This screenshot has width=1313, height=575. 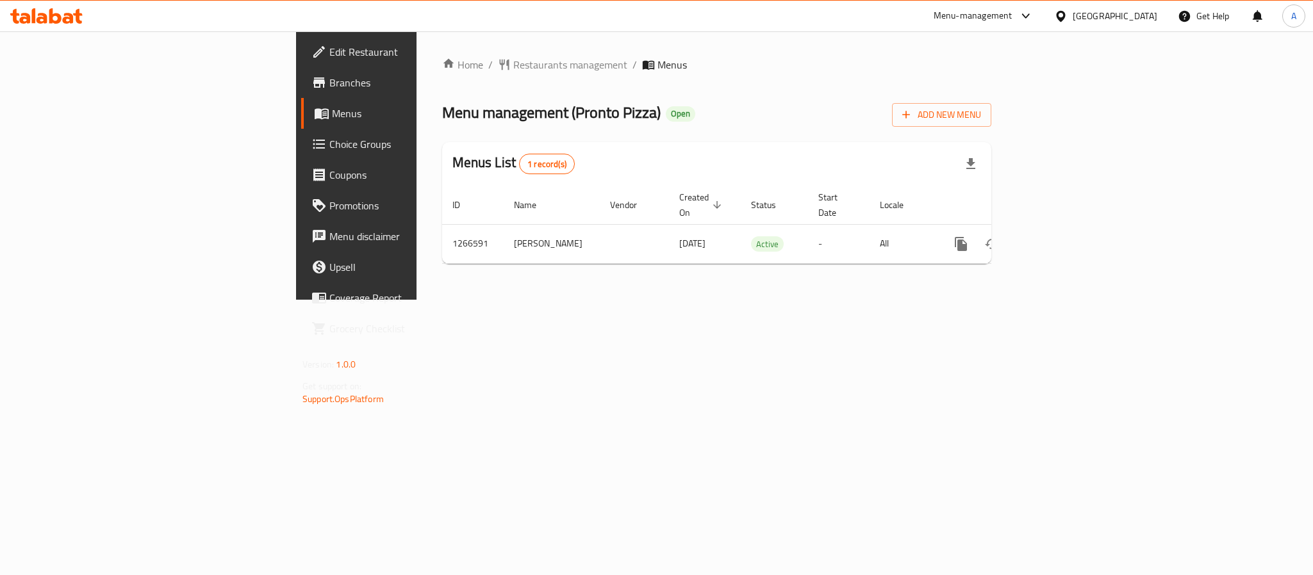 What do you see at coordinates (771, 205) in the screenshot?
I see `span: Status` at bounding box center [771, 205].